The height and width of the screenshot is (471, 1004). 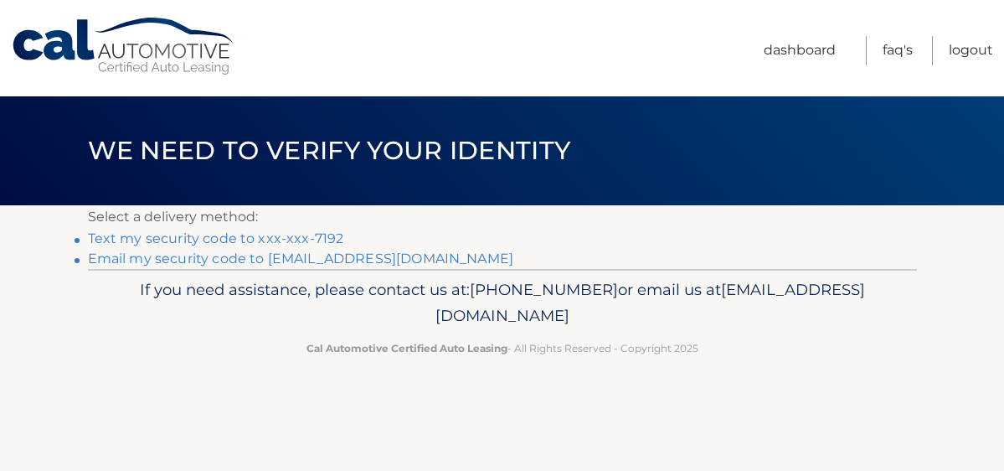 I want to click on p: If you need assistance, please contact us at: or email us at, so click(x=502, y=303).